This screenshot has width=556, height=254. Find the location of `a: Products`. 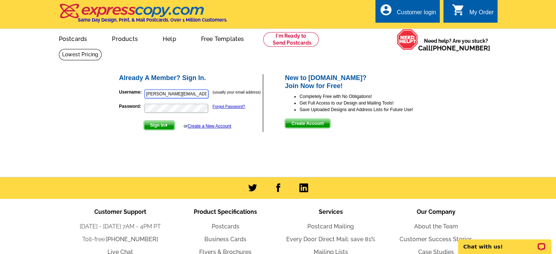

a: Products is located at coordinates (125, 38).